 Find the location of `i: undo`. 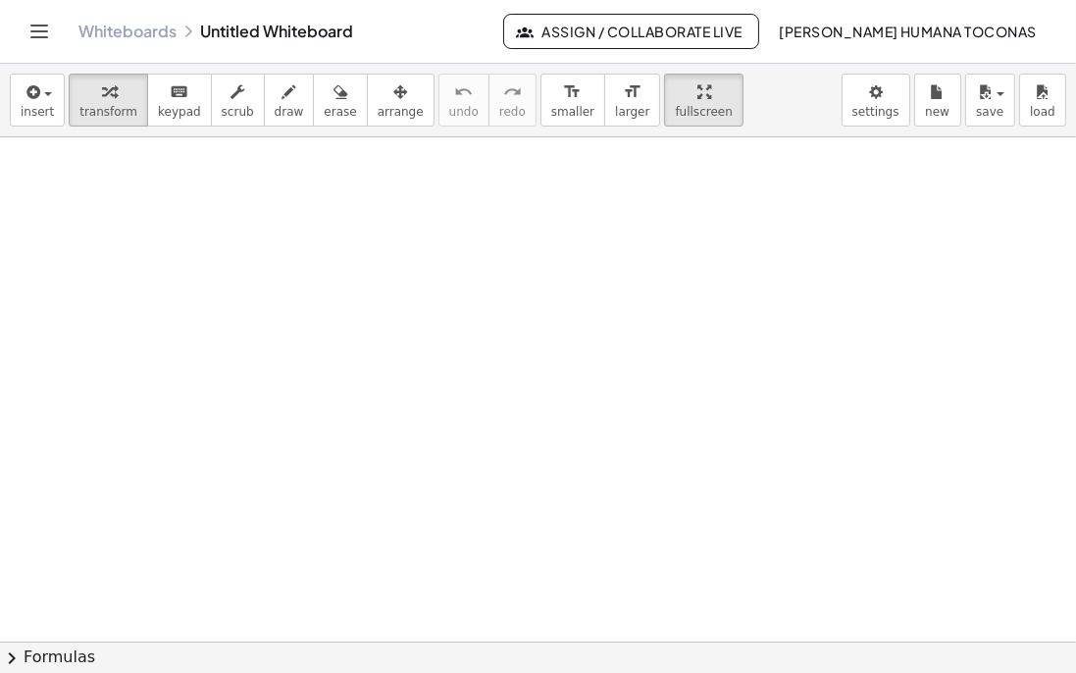

i: undo is located at coordinates (463, 92).